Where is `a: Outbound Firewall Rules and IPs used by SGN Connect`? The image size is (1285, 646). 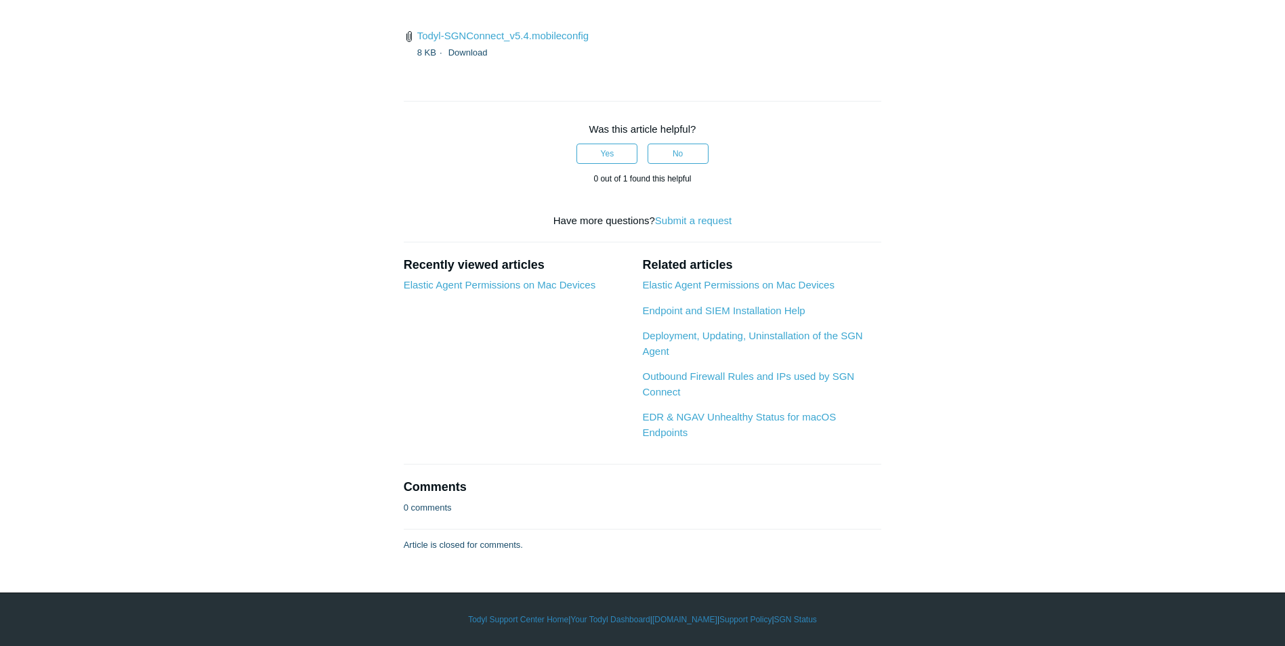 a: Outbound Firewall Rules and IPs used by SGN Connect is located at coordinates (748, 384).